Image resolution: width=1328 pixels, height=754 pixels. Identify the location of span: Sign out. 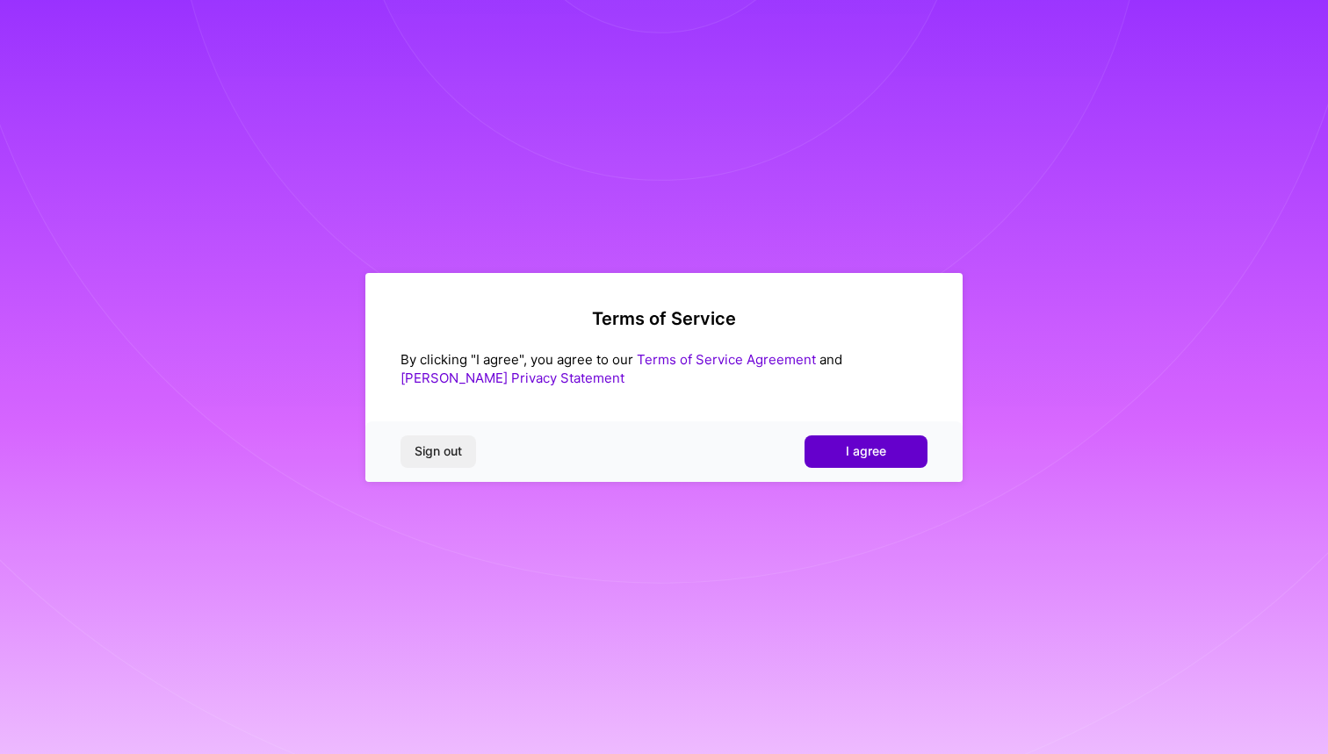
(438, 451).